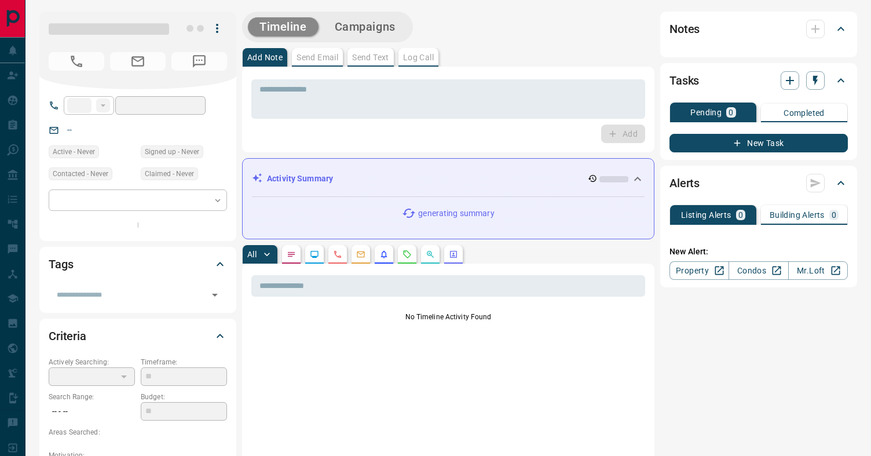 The image size is (871, 456). What do you see at coordinates (706, 215) in the screenshot?
I see `p: Listing Alerts` at bounding box center [706, 215].